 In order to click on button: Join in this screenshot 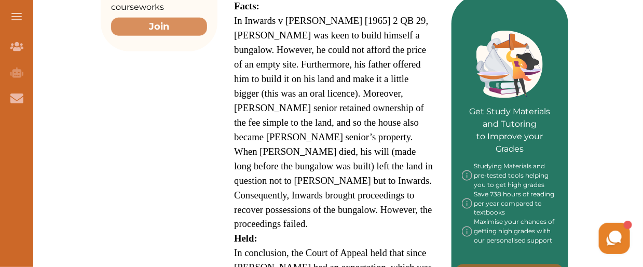, I will do `click(159, 26)`.